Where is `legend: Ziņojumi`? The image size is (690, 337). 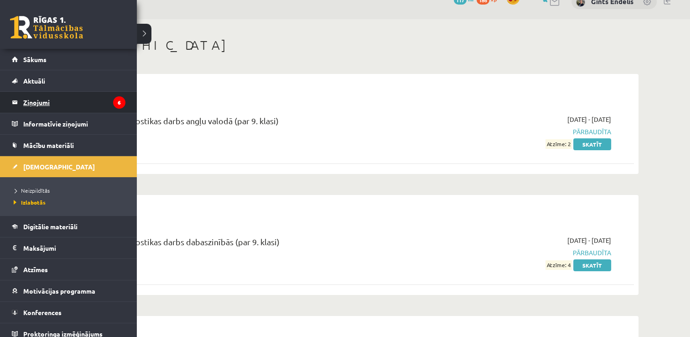 legend: Ziņojumi is located at coordinates (74, 102).